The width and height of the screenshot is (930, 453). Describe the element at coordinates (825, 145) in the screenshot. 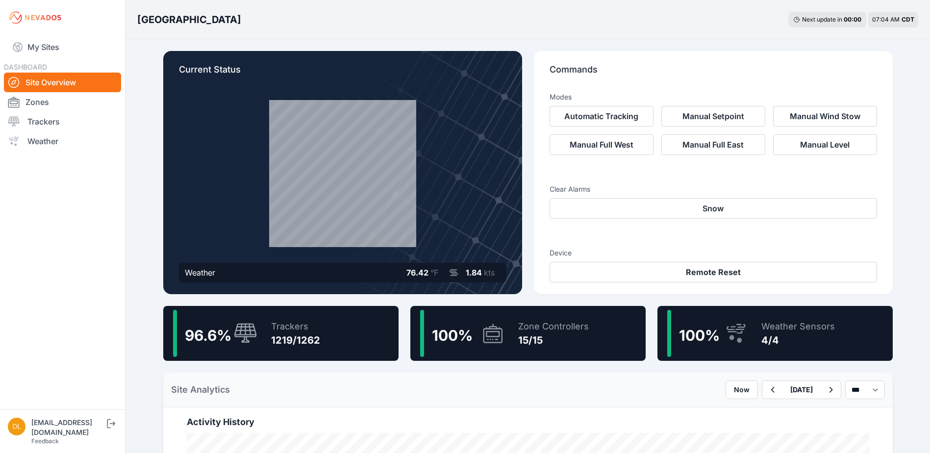

I see `button: Manual Level` at that location.